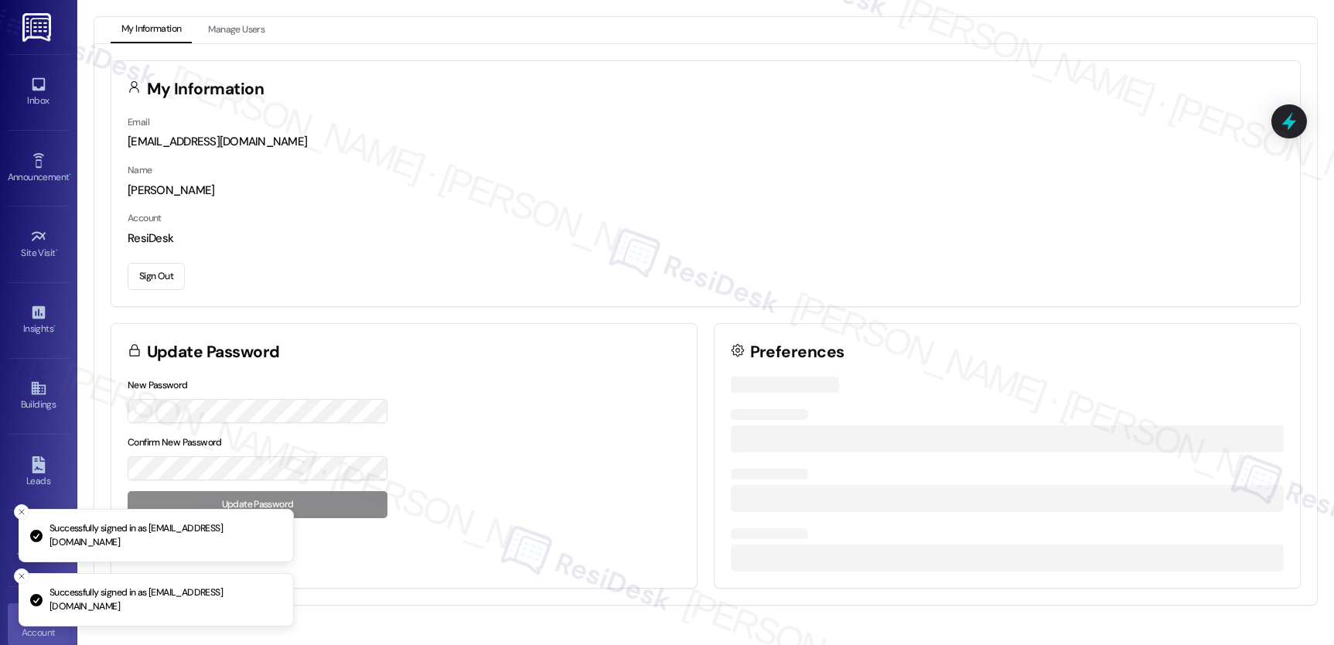 The width and height of the screenshot is (1334, 645). What do you see at coordinates (39, 624) in the screenshot?
I see `a: Account` at bounding box center [39, 624].